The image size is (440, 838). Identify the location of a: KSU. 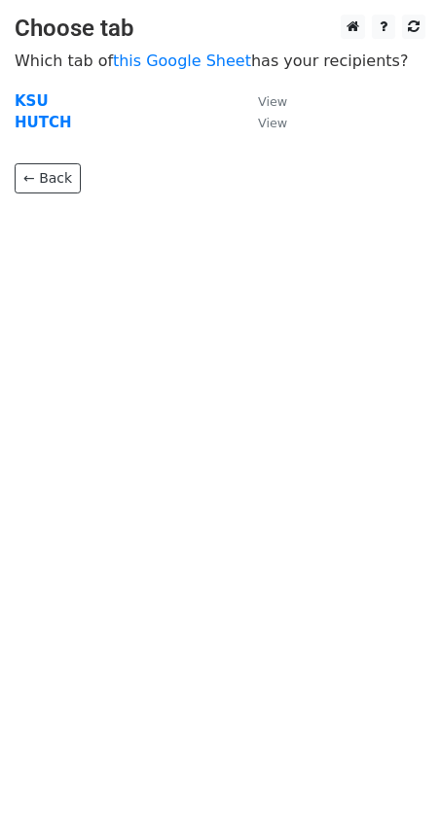
(31, 101).